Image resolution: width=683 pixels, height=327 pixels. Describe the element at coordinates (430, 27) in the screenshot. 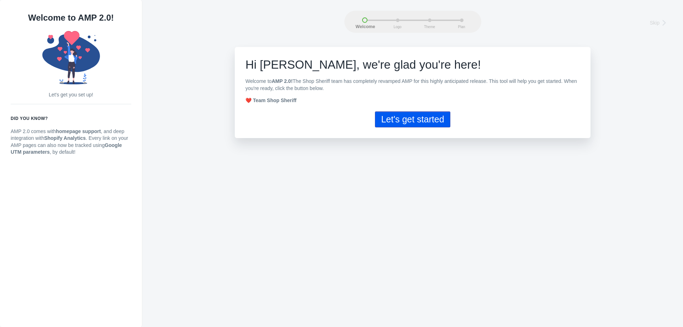

I see `span: Theme` at that location.